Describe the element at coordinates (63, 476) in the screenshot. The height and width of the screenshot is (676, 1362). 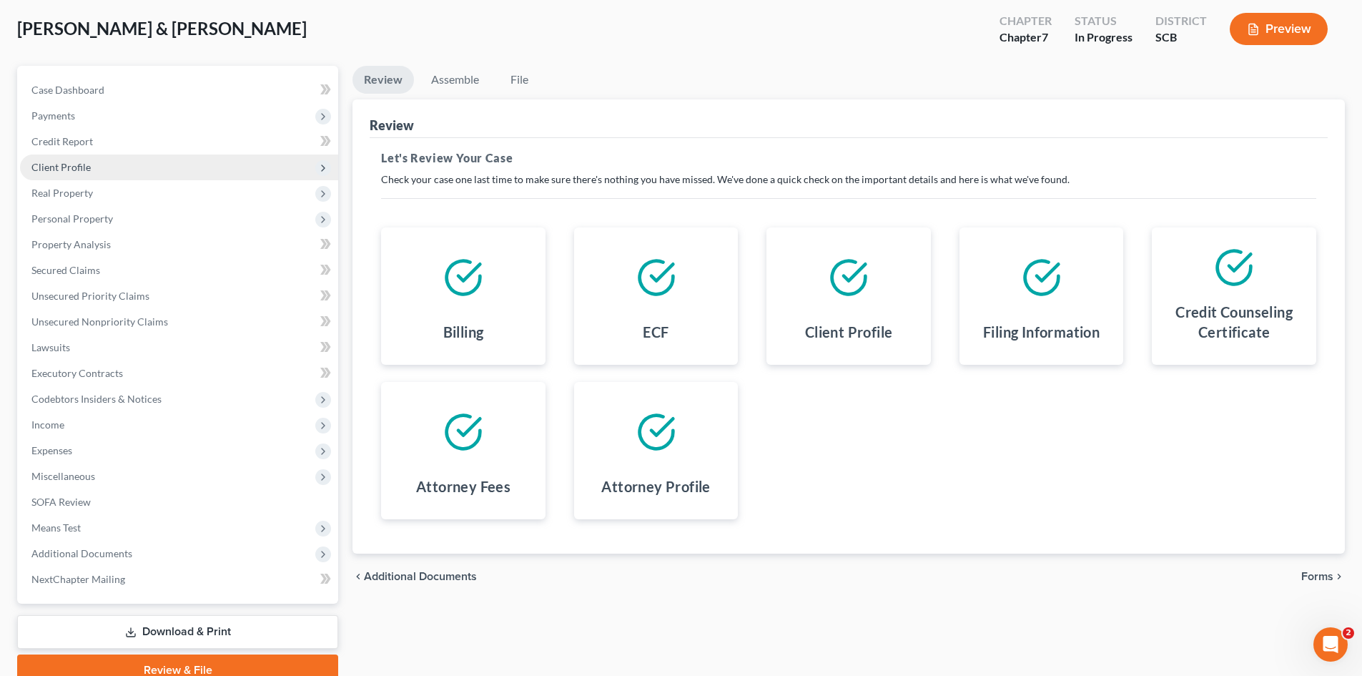
I see `span: Miscellaneous` at that location.